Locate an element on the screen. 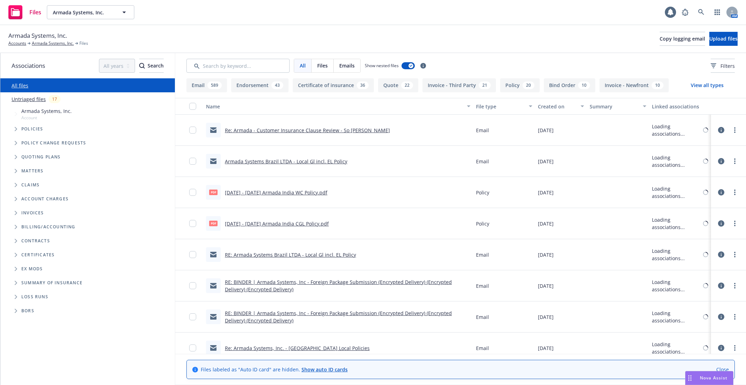 The height and width of the screenshot is (385, 746). span: Upload files is located at coordinates (723, 38).